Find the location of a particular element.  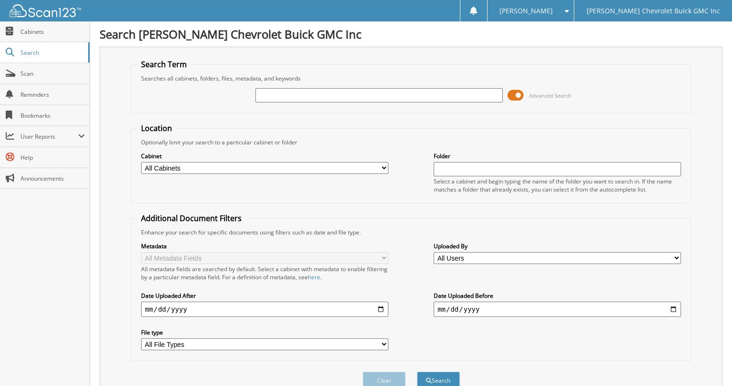

span: Scan is located at coordinates (52, 73).